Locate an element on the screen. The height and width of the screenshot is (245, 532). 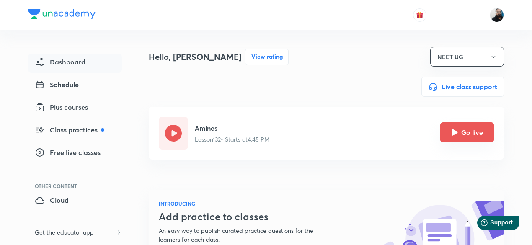
h5: Amines is located at coordinates (232, 128).